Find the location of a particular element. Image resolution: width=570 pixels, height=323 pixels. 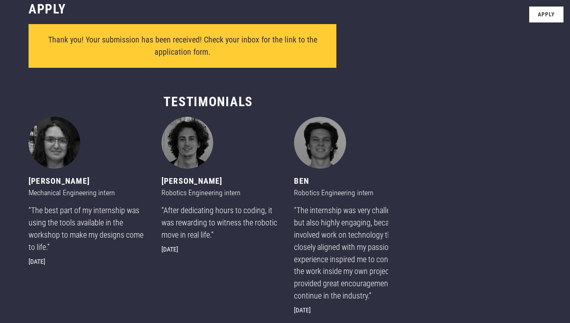

img: Jack - Robotics Engineering intern is located at coordinates (187, 142).